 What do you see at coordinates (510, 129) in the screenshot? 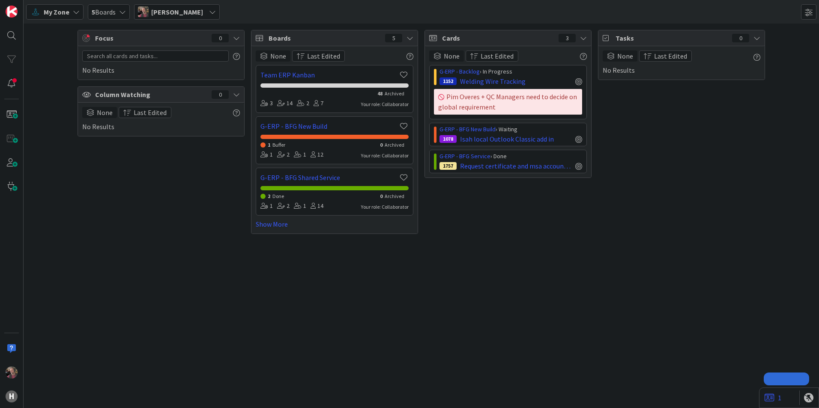
I see `div: › Waiting` at bounding box center [510, 129].